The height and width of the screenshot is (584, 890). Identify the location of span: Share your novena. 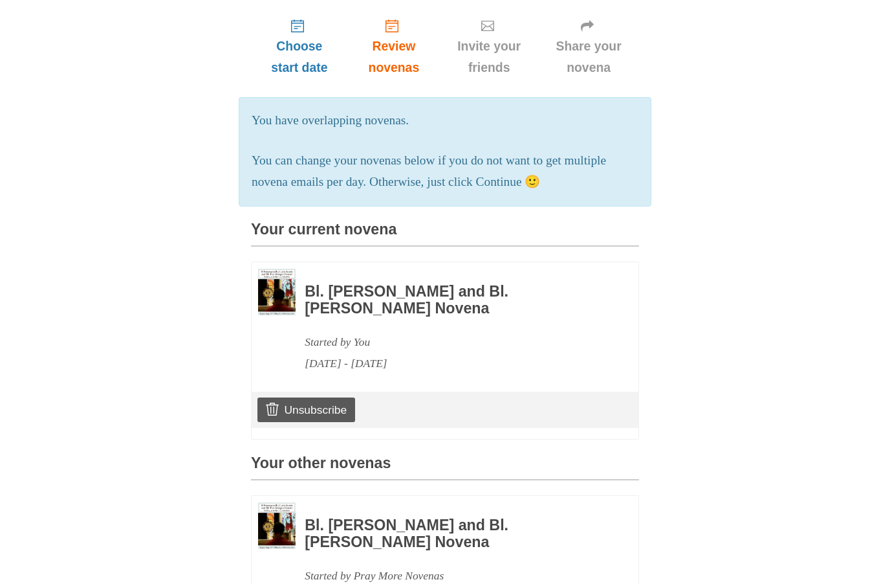
(589, 58).